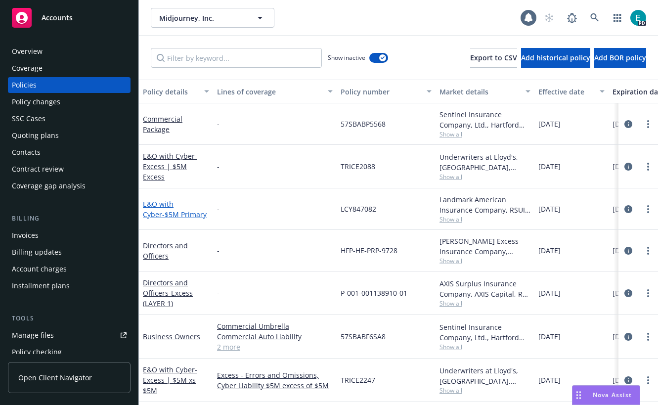  What do you see at coordinates (69, 18) in the screenshot?
I see `a: Accounts` at bounding box center [69, 18].